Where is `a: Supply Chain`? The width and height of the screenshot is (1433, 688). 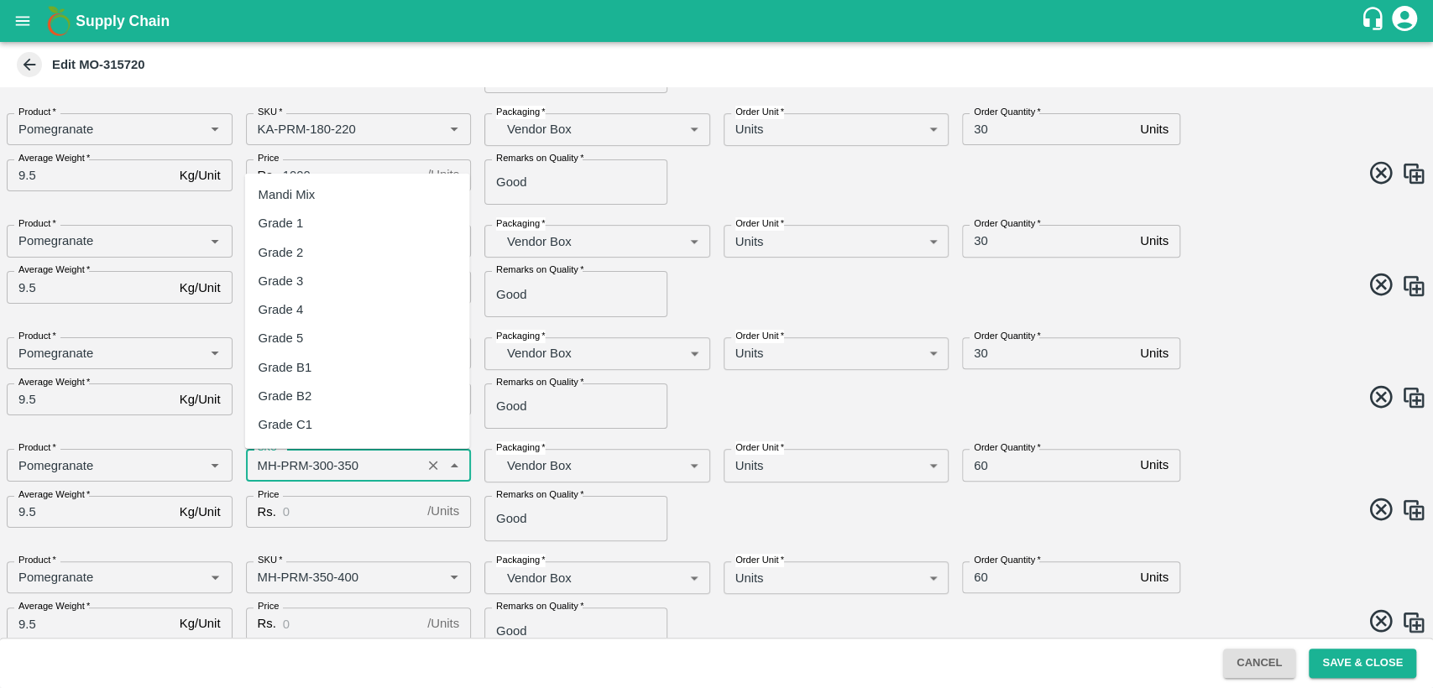
a: Supply Chain is located at coordinates (718, 21).